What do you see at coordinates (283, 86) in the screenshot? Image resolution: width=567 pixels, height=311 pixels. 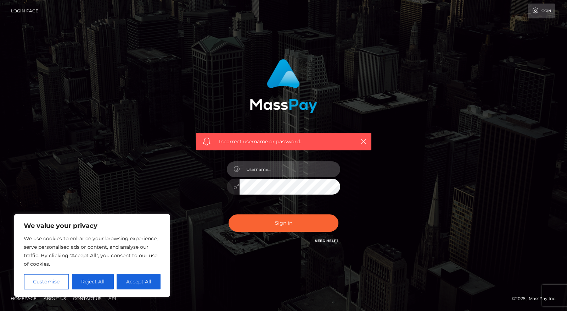 I see `img: MassPay Login` at bounding box center [283, 86].